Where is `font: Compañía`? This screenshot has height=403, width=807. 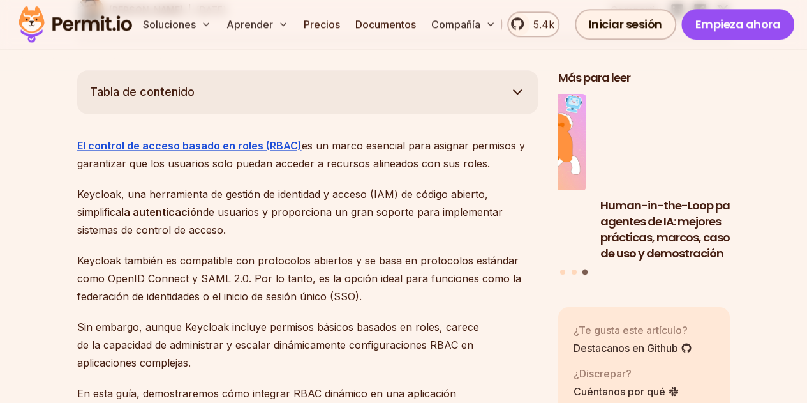 font: Compañía is located at coordinates (456, 24).